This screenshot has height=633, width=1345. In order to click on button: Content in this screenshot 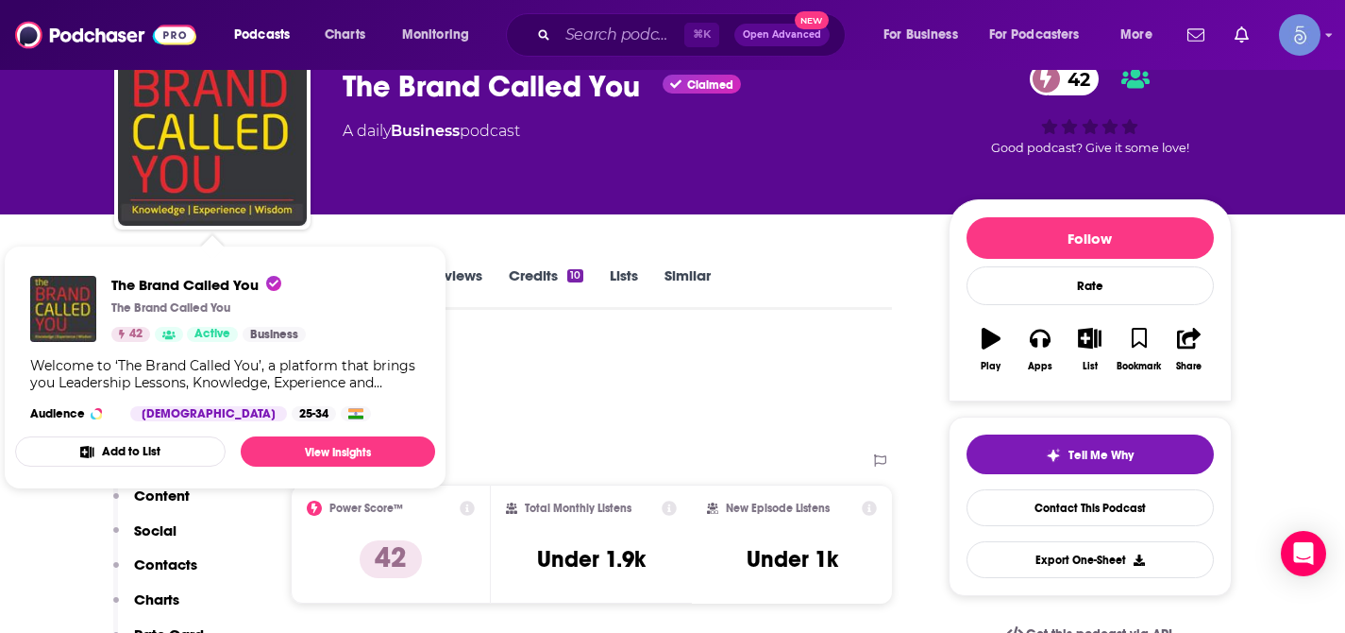, I will do `click(151, 503)`.